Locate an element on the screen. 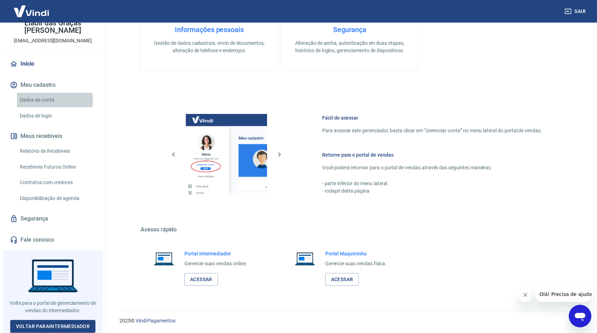 This screenshot has width=597, height=333. button: Meus recebíveis is located at coordinates (53, 136).